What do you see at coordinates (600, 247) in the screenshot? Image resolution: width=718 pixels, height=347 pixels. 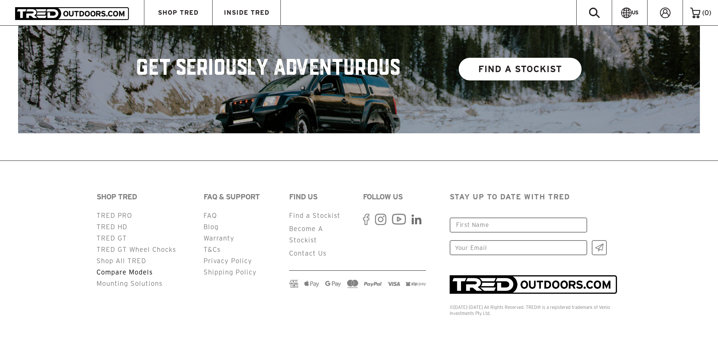 I see `input: Ok` at bounding box center [600, 247].